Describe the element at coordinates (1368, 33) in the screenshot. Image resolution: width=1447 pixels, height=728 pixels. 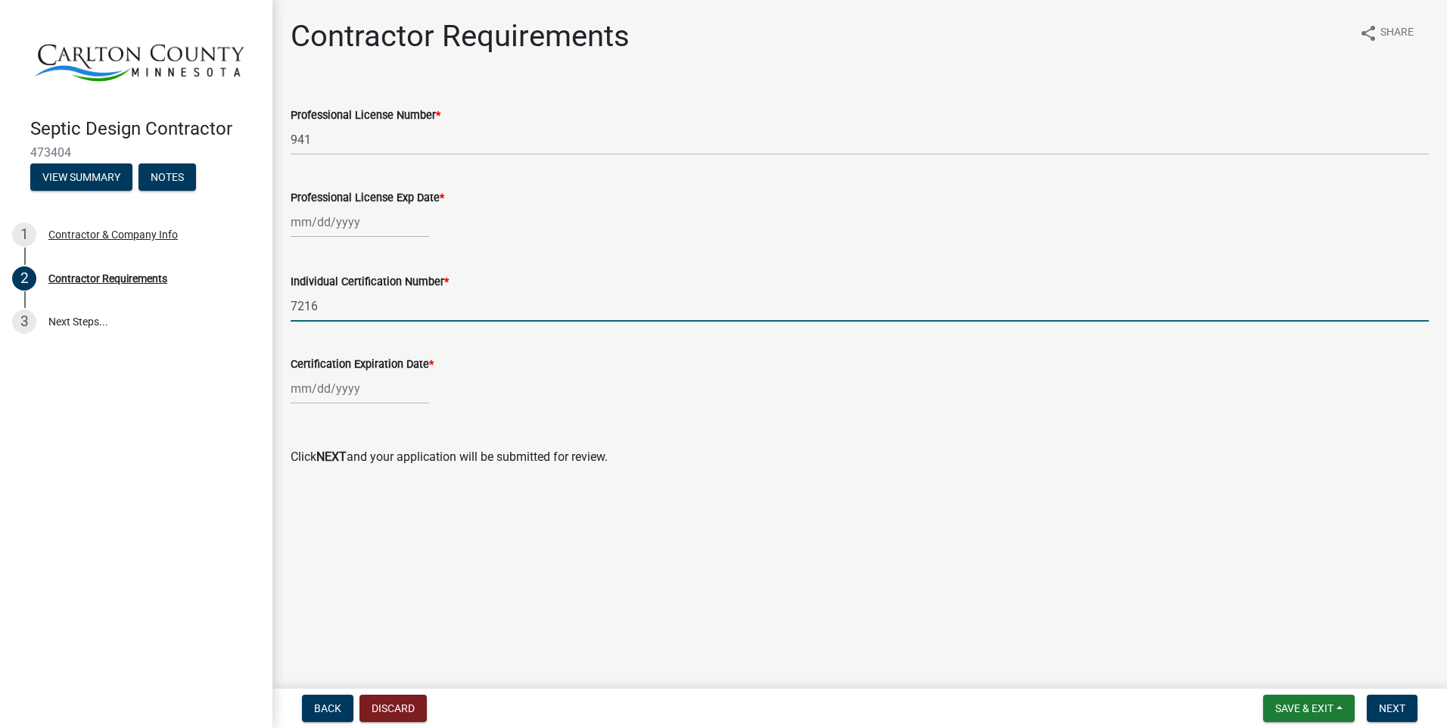
I see `i: share` at that location.